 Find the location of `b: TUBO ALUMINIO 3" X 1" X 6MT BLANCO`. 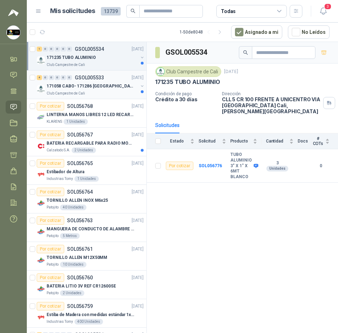

b: TUBO ALUMINIO 3" X 1" X 6MT BLANCO is located at coordinates (241, 166).